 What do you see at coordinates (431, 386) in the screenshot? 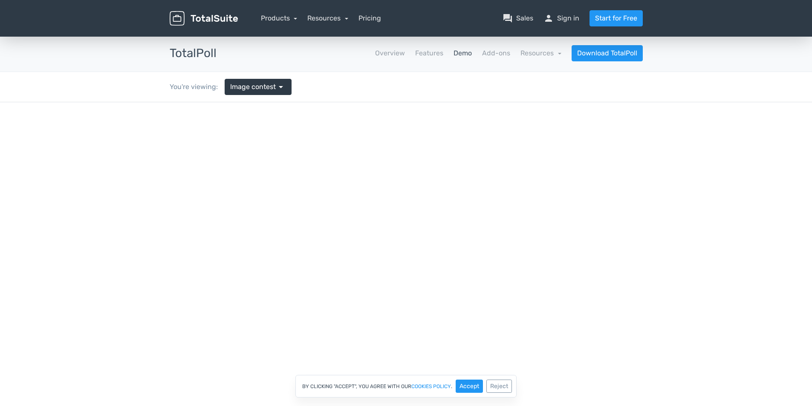
I see `a: cookies policy` at bounding box center [431, 386].